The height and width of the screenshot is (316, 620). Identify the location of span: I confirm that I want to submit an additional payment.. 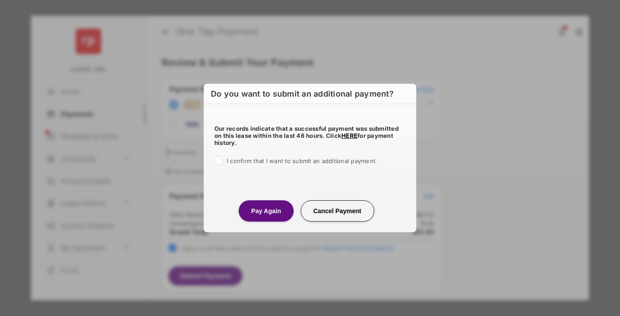
(301, 161).